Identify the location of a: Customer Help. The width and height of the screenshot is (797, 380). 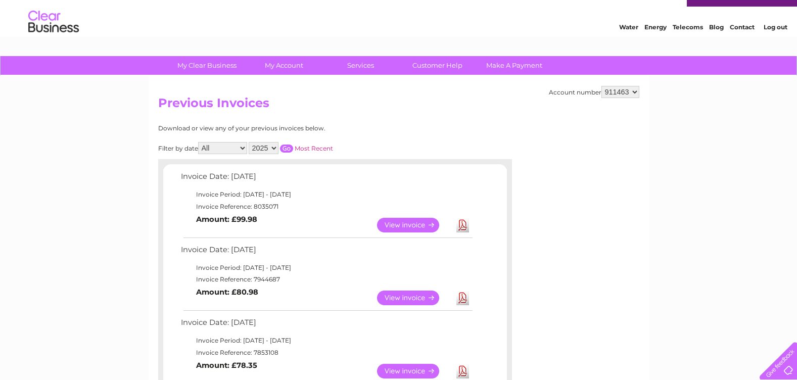
(437, 65).